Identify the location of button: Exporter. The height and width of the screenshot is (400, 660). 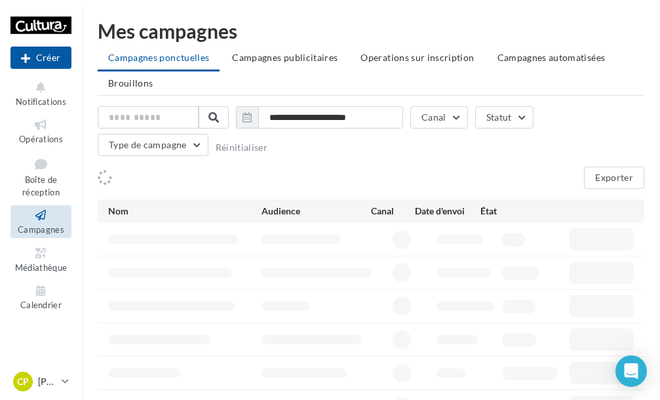
(614, 178).